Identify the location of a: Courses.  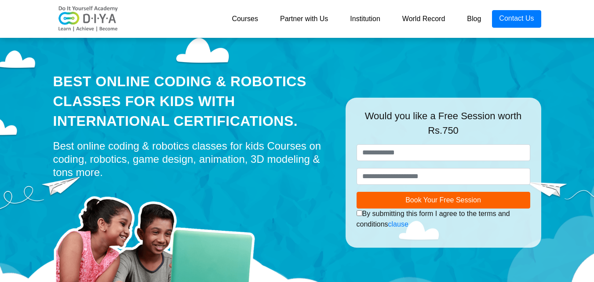
(245, 19).